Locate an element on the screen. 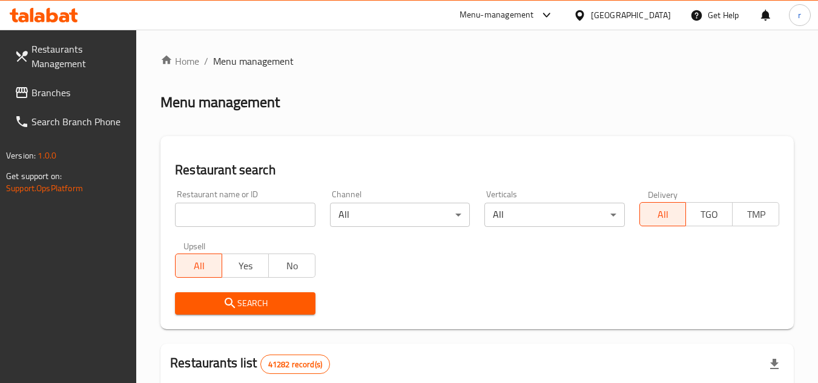 This screenshot has width=818, height=383. span: Yes is located at coordinates (245, 266).